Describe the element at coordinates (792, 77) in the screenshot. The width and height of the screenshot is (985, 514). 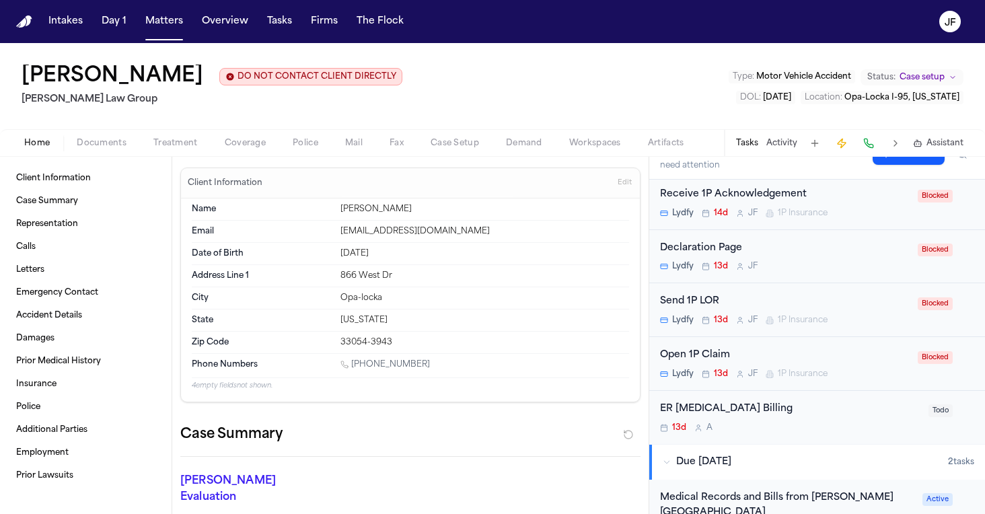
I see `button: Edit Type: Motor Vehicle Accident` at that location.